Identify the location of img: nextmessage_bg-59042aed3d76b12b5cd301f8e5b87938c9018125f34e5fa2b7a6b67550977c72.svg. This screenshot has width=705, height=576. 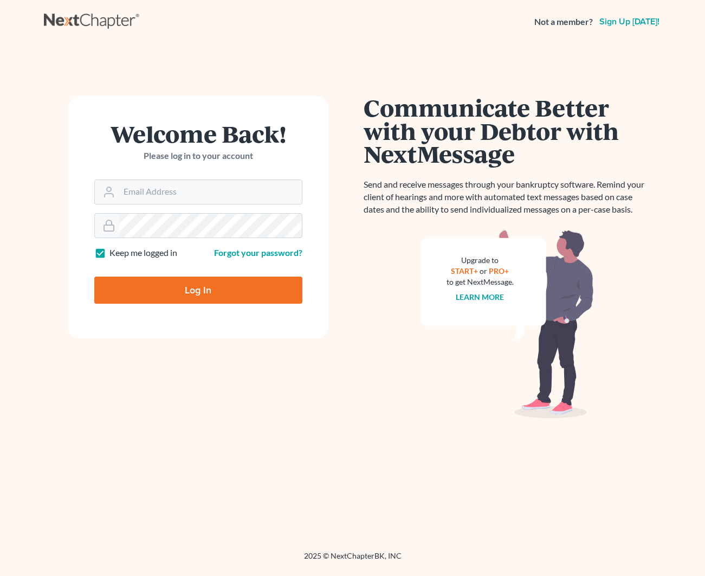
(508, 324).